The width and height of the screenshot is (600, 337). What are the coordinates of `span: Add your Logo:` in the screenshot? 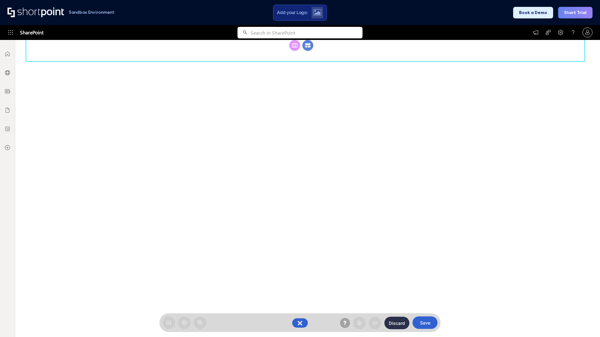 It's located at (292, 12).